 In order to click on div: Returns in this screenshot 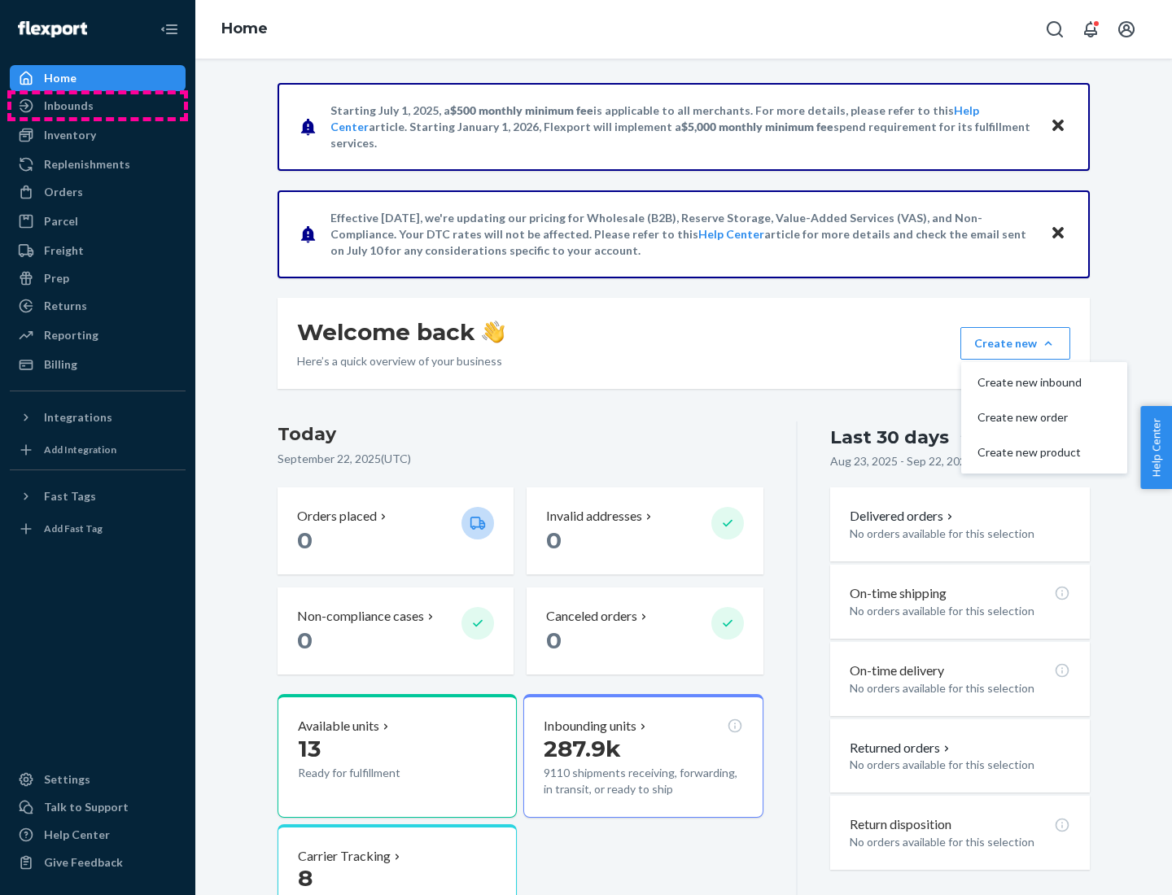, I will do `click(65, 306)`.